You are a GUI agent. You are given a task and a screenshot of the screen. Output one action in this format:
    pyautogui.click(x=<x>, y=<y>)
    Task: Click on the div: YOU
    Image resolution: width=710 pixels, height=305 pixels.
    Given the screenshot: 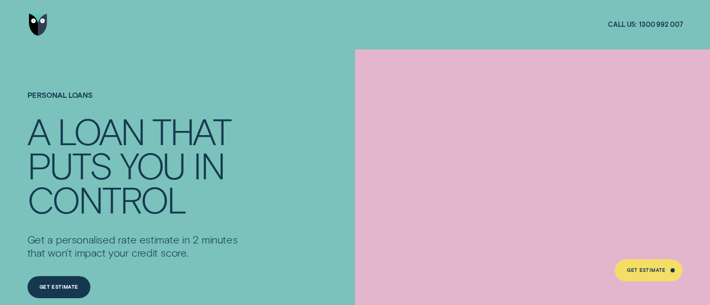 What is the action you would take?
    pyautogui.click(x=153, y=165)
    